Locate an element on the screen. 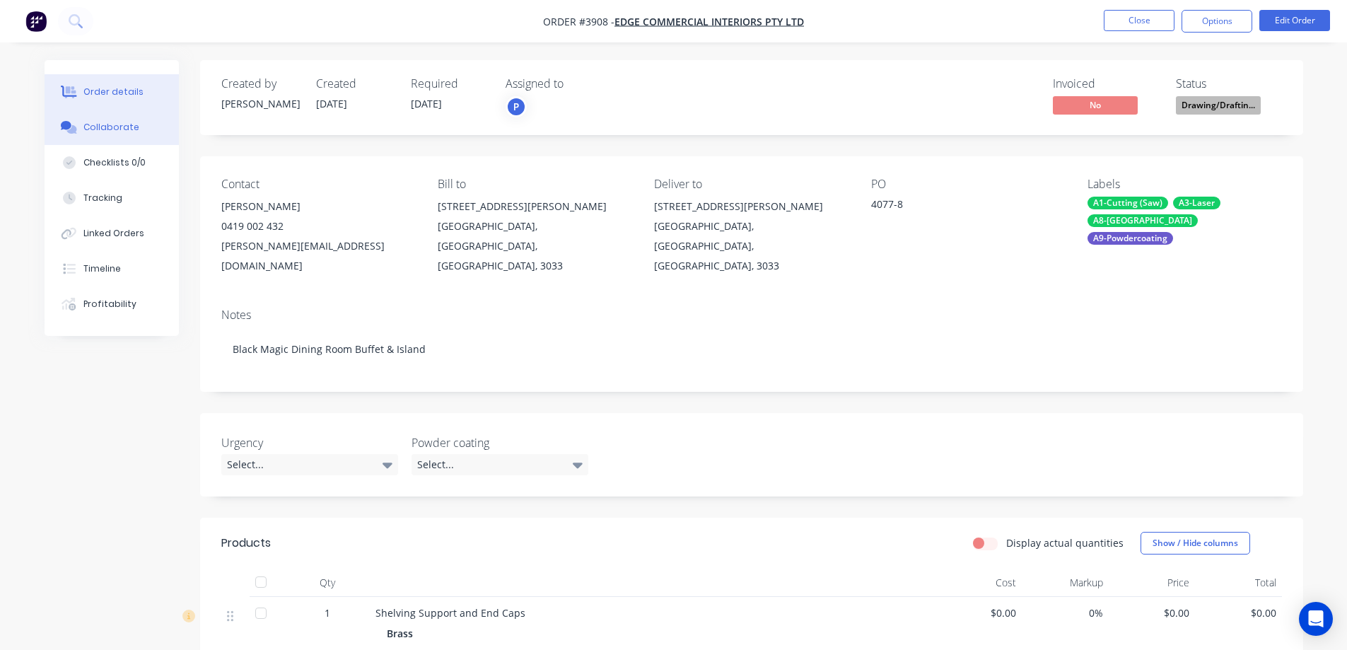 This screenshot has width=1347, height=650. div: Status is located at coordinates (1229, 83).